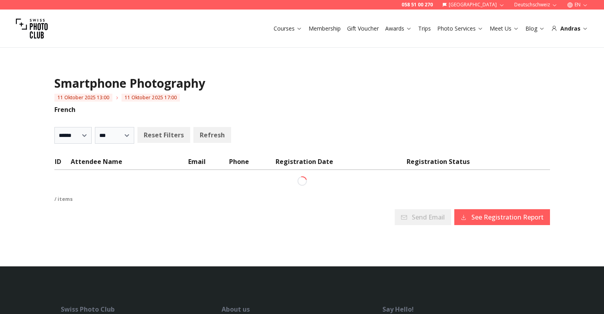 This screenshot has height=314, width=604. Describe the element at coordinates (504, 29) in the screenshot. I see `a: Meet Us` at that location.